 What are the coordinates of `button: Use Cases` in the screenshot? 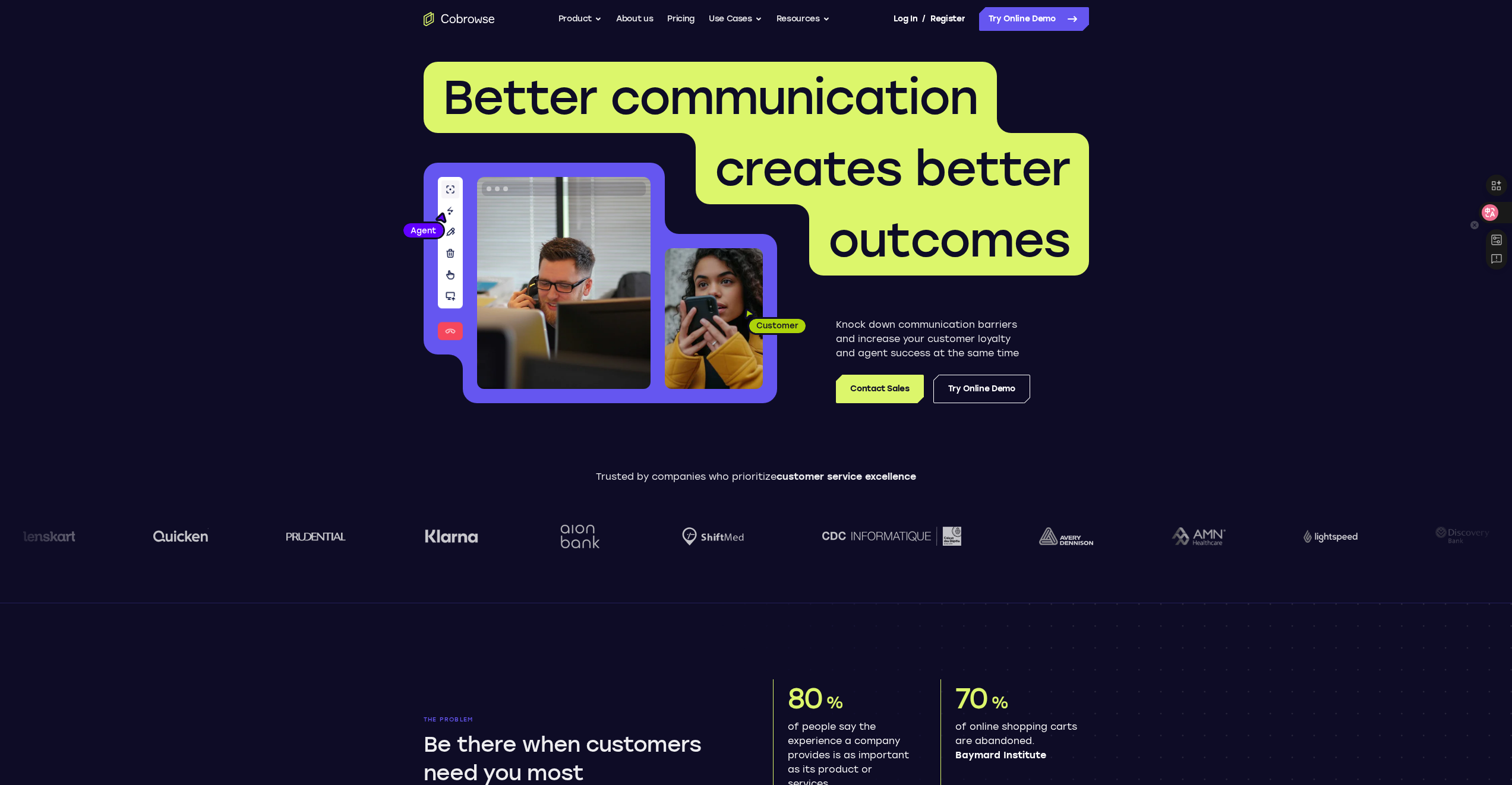 It's located at (736, 19).